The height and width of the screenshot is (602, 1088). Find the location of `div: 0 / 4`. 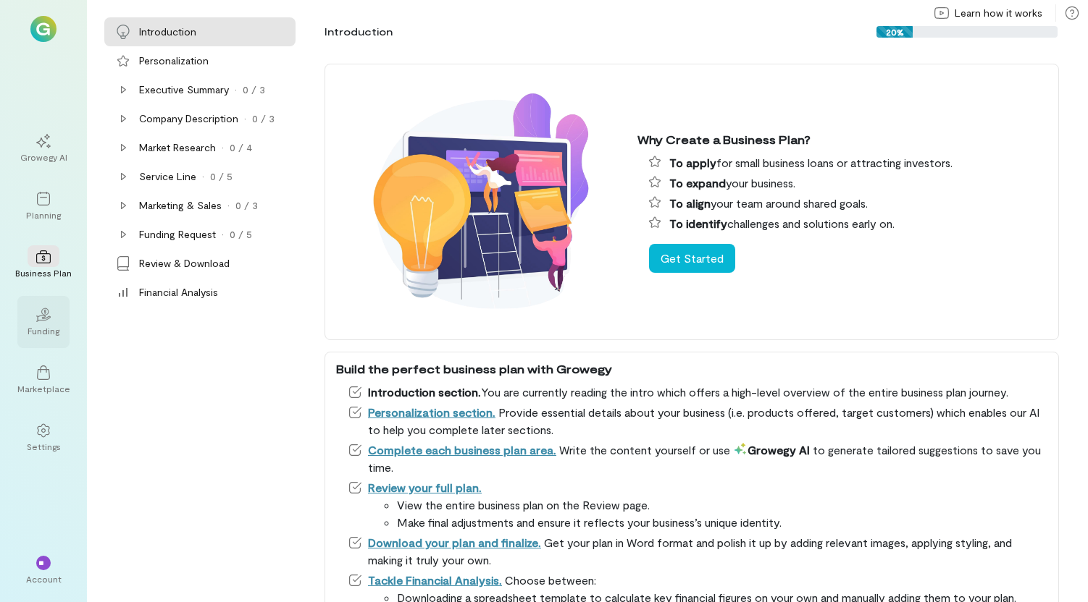

div: 0 / 4 is located at coordinates (240, 148).